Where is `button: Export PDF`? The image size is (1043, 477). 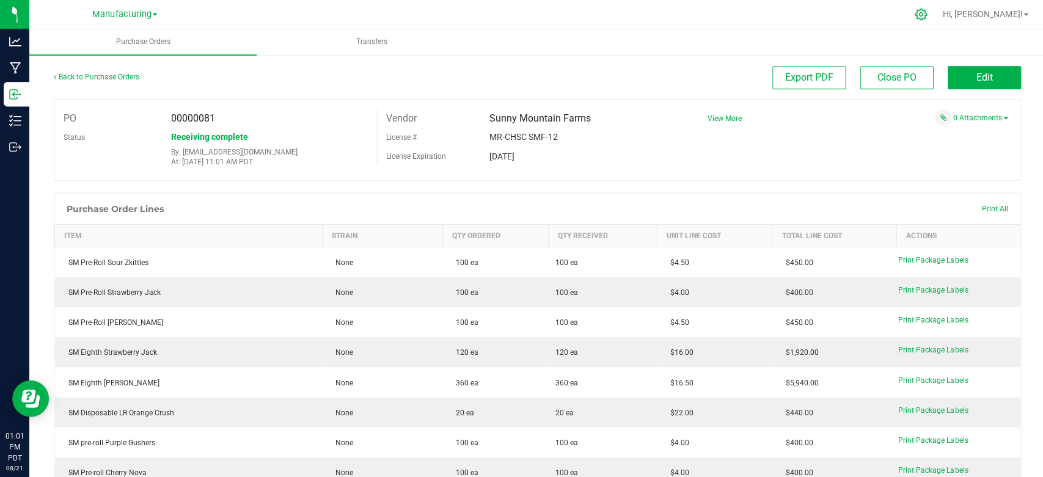 button: Export PDF is located at coordinates (807, 78).